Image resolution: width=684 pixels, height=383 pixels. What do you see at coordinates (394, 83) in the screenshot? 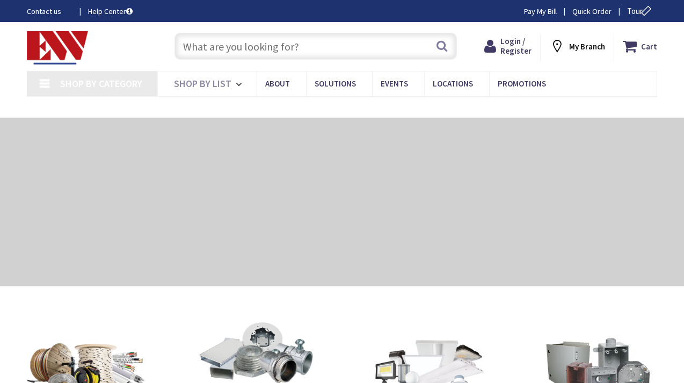
I see `span: Events` at bounding box center [394, 83].